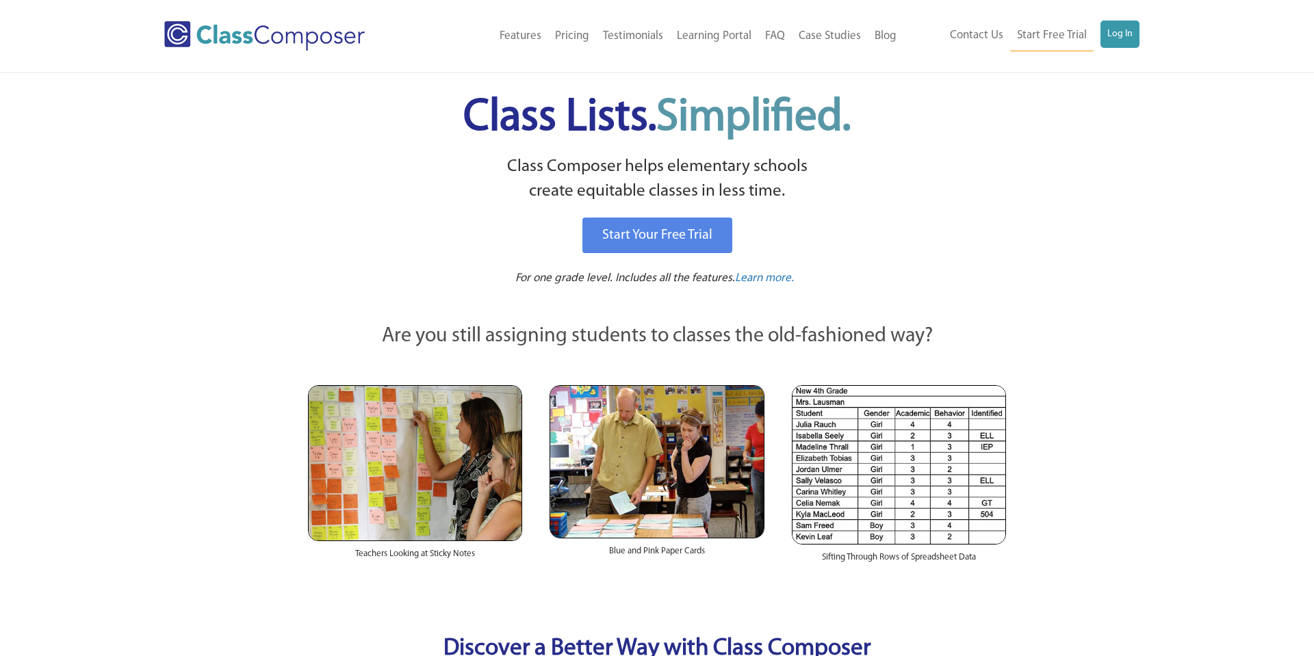 This screenshot has height=656, width=1314. I want to click on p: Class Composer helps elementary schools create equitable classes in less time., so click(657, 179).